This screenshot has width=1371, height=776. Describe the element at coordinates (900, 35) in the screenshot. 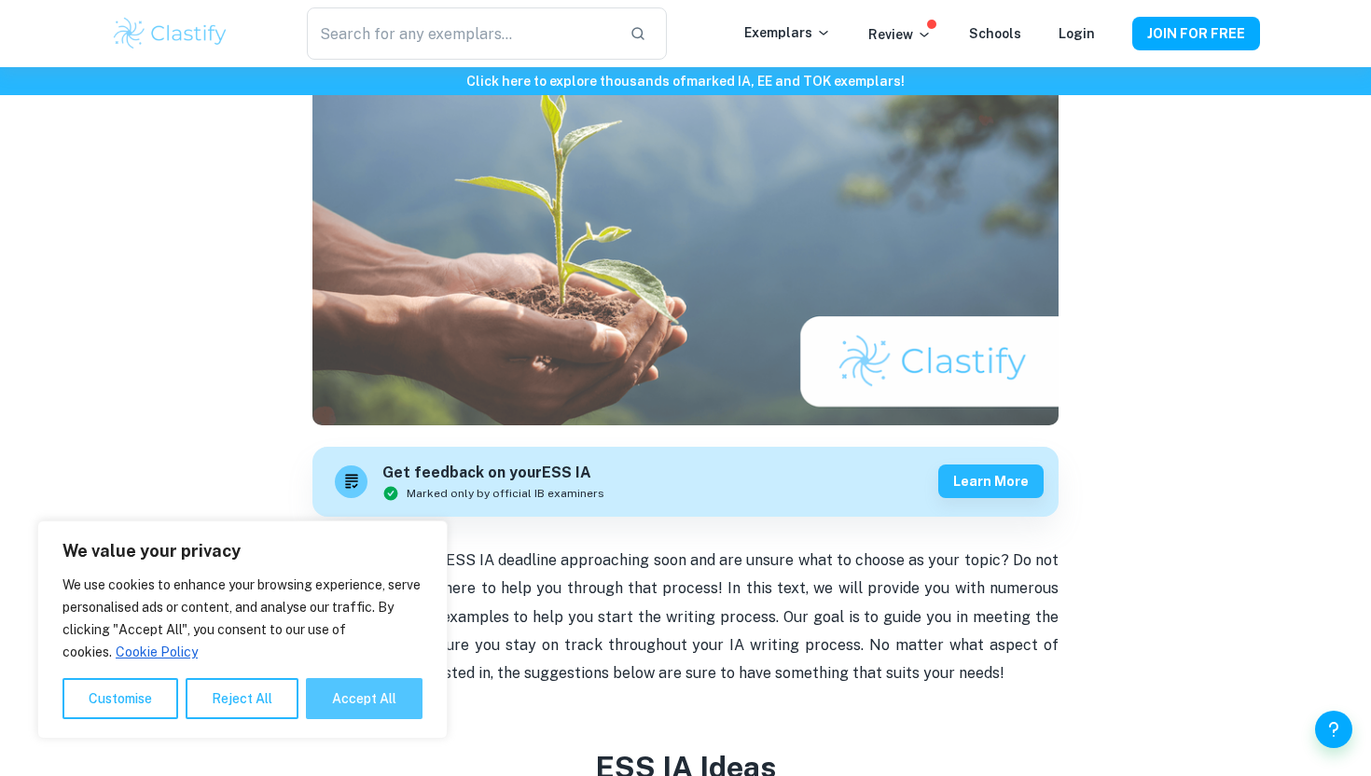

I see `p: Review` at that location.